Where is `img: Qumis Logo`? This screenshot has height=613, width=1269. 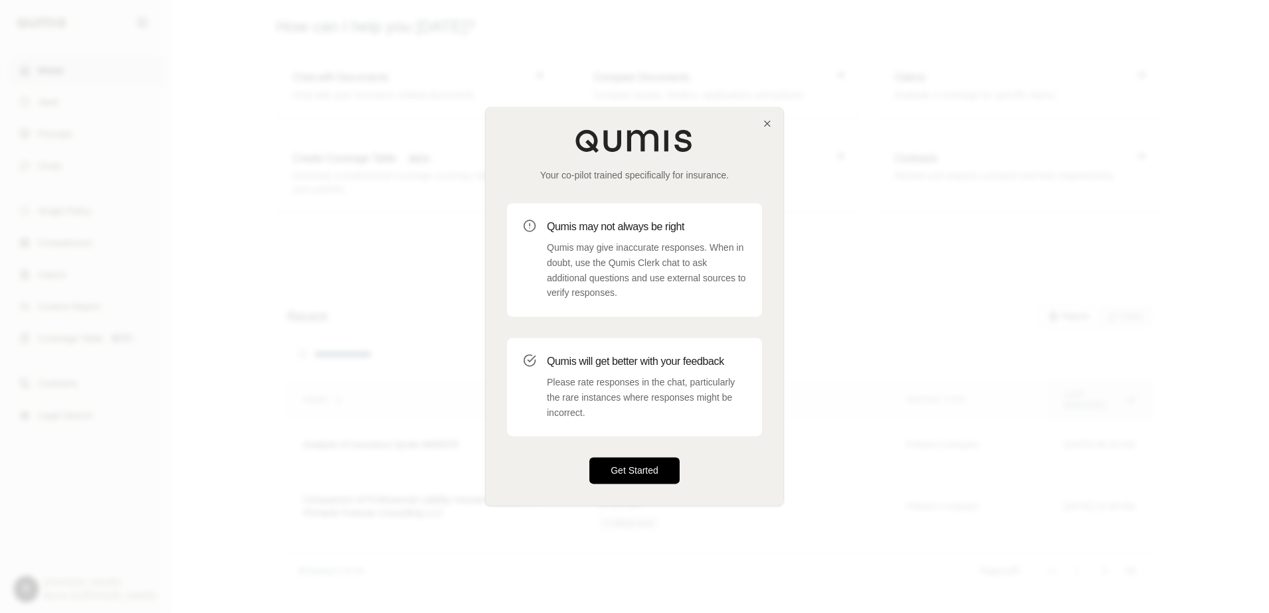 img: Qumis Logo is located at coordinates (635, 141).